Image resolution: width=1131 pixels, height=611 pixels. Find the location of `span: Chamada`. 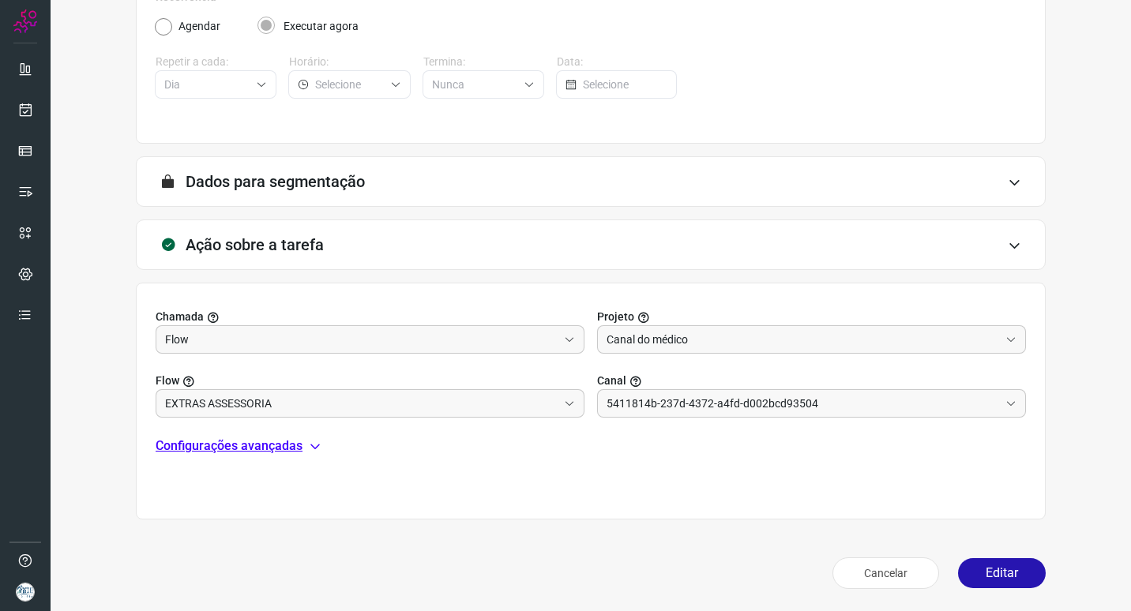

span: Chamada is located at coordinates (179, 317).